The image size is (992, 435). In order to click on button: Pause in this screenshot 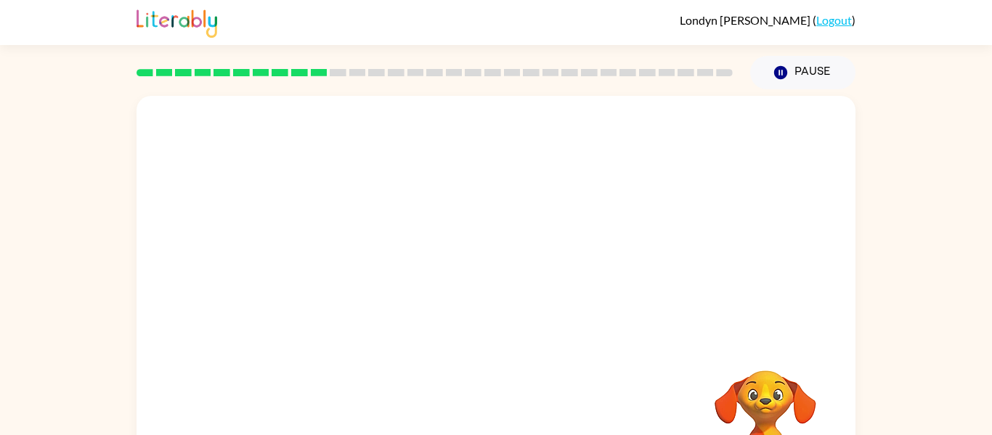, I will do `click(803, 73)`.